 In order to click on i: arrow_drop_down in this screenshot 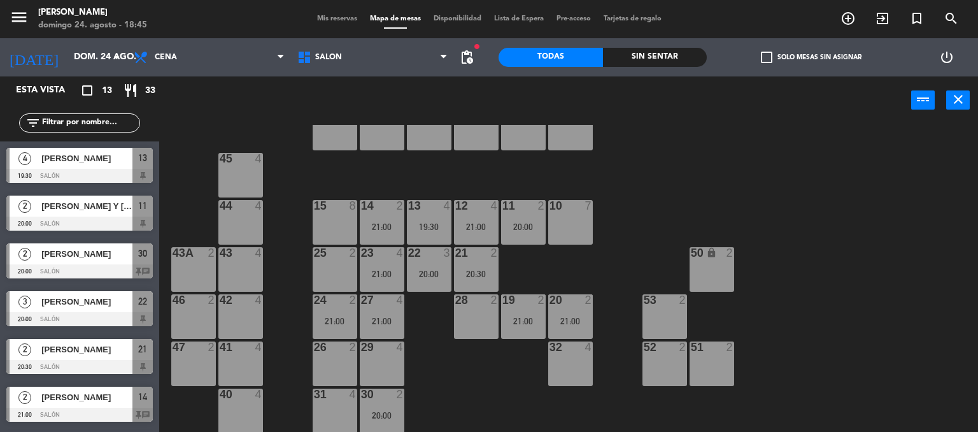, I will do `click(116, 57)`.